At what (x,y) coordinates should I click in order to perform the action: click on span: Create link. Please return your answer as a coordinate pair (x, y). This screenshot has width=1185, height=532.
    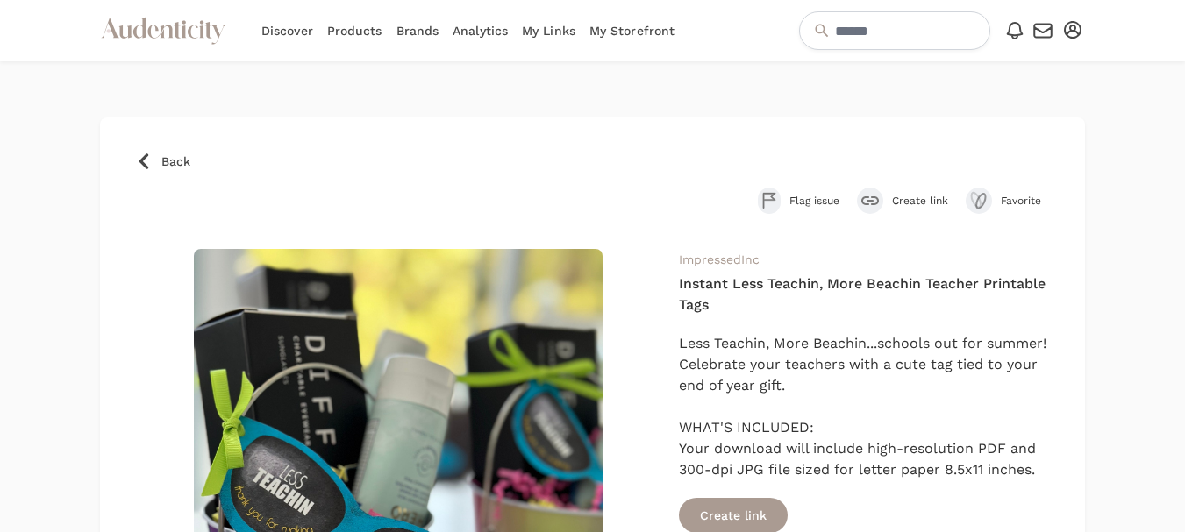
    Looking at the image, I should click on (920, 201).